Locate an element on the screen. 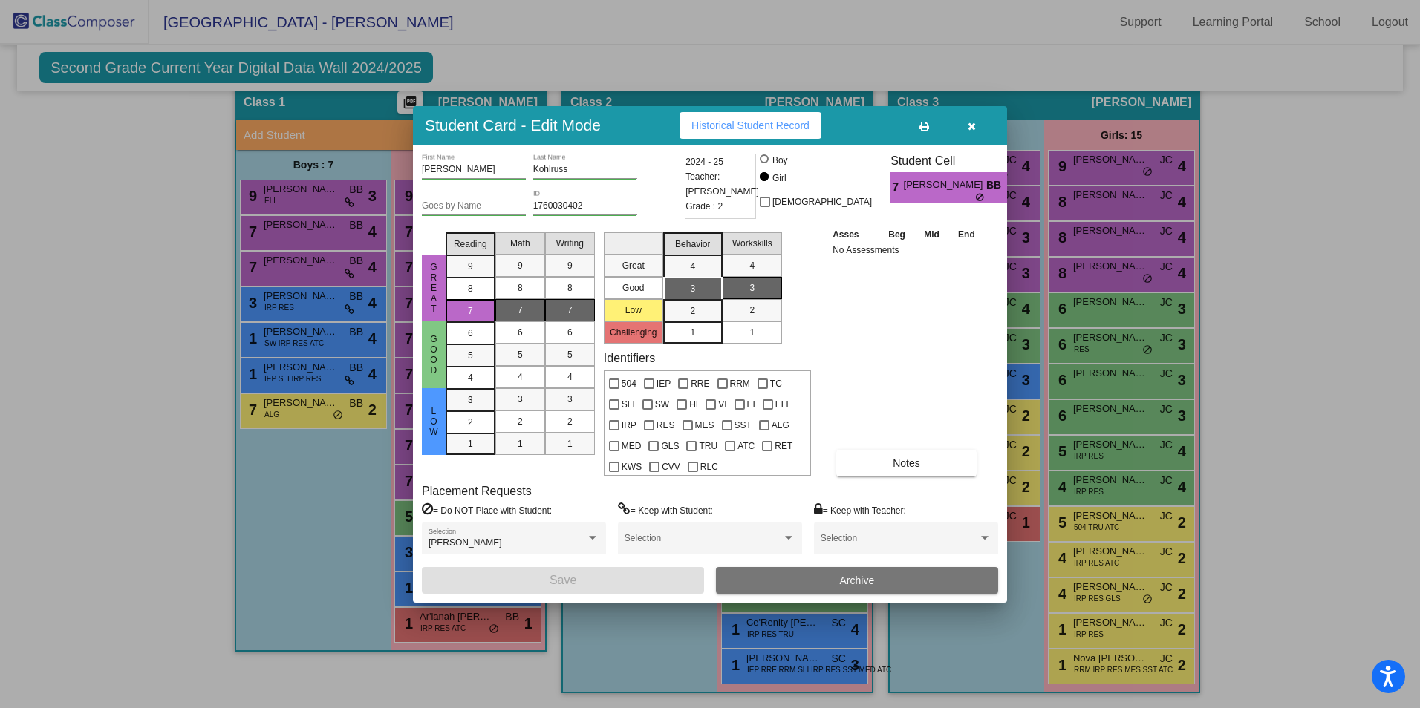  span: ALG is located at coordinates (780, 426).